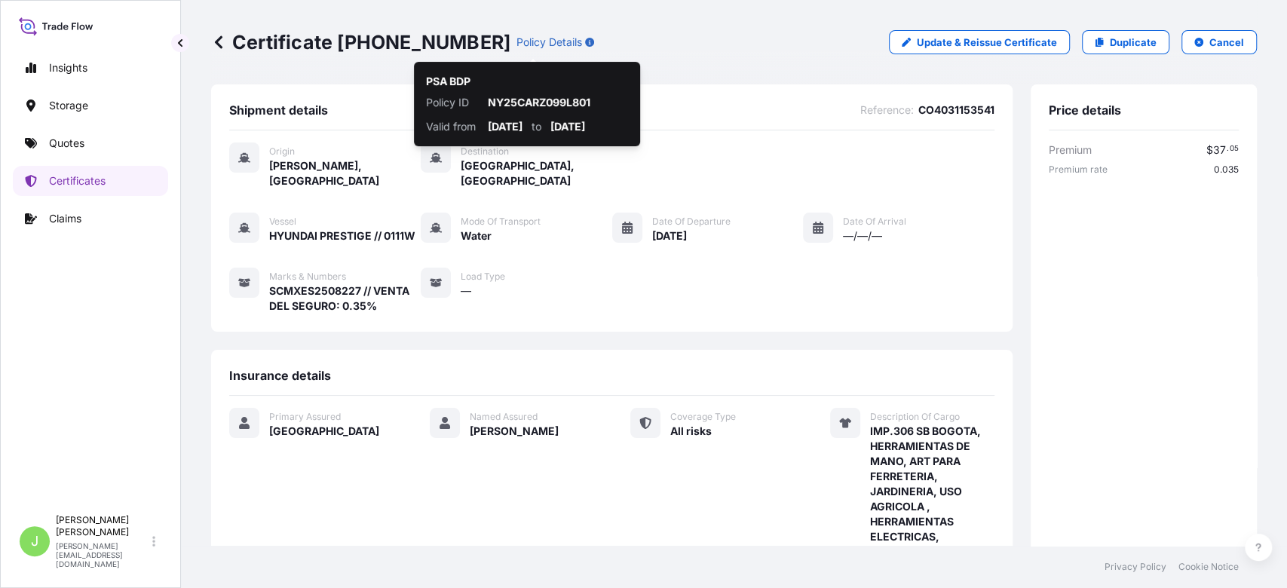 Image resolution: width=1287 pixels, height=588 pixels. I want to click on p: Cancel, so click(1226, 42).